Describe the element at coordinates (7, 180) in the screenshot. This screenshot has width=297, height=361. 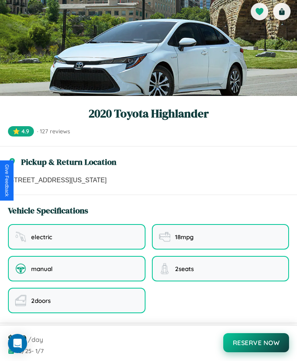
I see `div: Give Feedback` at that location.